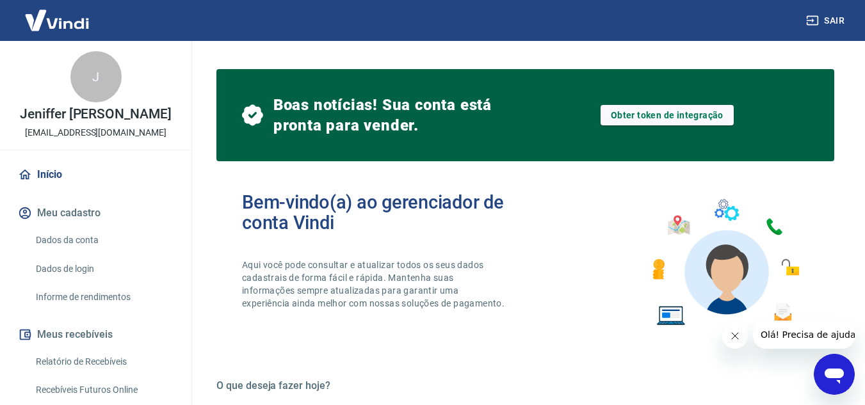 Image resolution: width=865 pixels, height=405 pixels. I want to click on p: Aqui você pode consultar e atualizar todos os seus dados cadastrais de forma fácil e rápida. Mant..., so click(375, 284).